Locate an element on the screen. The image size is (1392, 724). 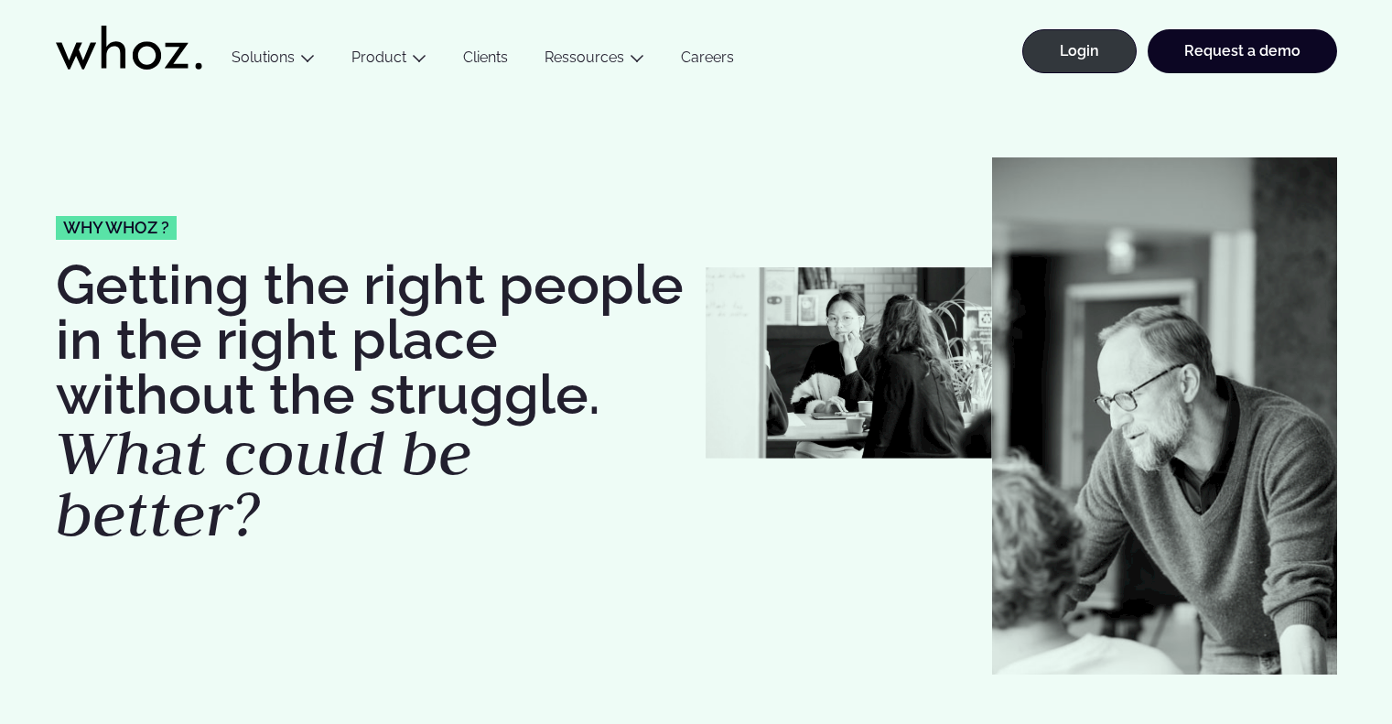
a: Careers is located at coordinates (707, 60).